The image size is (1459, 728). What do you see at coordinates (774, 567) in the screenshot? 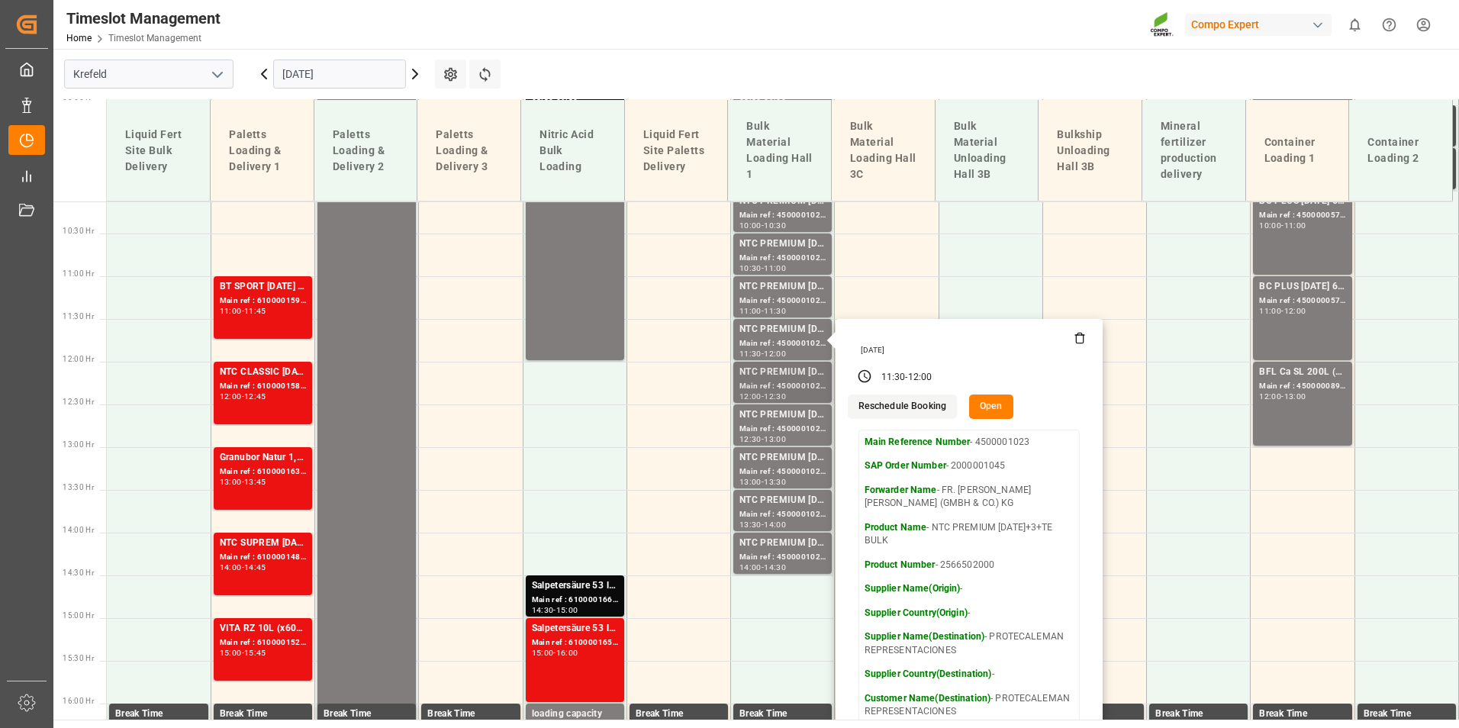
I see `div: 14:30` at bounding box center [774, 567].